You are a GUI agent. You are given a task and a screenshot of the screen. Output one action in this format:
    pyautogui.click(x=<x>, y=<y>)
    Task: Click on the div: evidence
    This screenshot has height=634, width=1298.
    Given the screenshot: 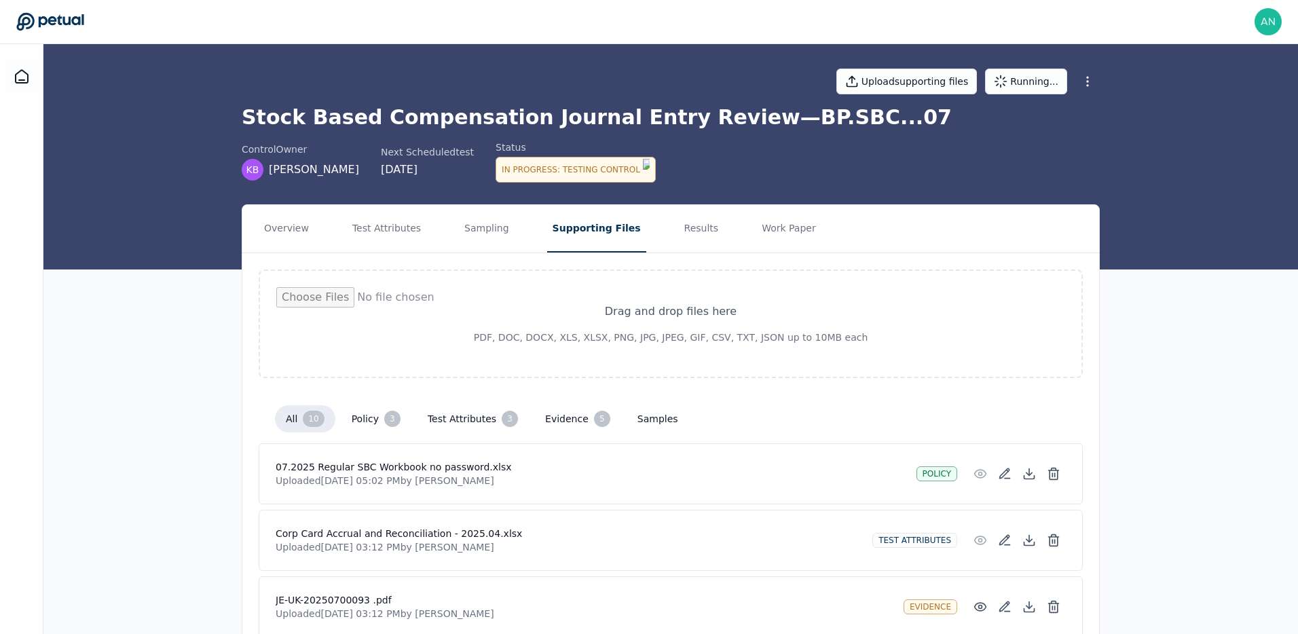 What is the action you would take?
    pyautogui.click(x=930, y=607)
    